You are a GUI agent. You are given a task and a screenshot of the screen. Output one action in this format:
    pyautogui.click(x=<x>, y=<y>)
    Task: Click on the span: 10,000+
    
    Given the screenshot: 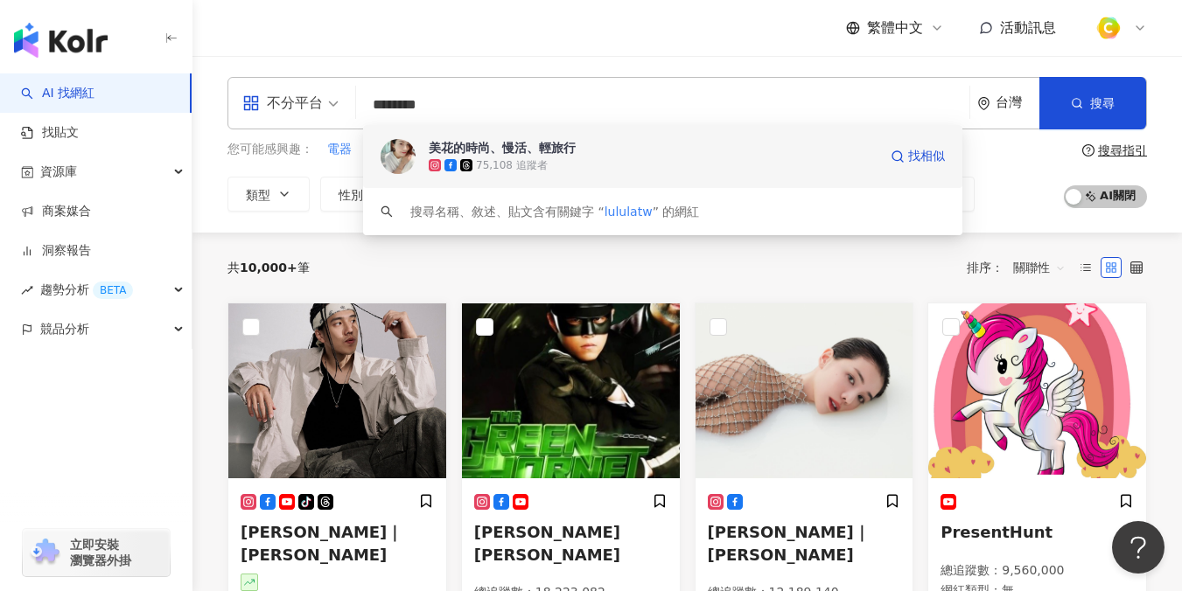 What is the action you would take?
    pyautogui.click(x=269, y=268)
    